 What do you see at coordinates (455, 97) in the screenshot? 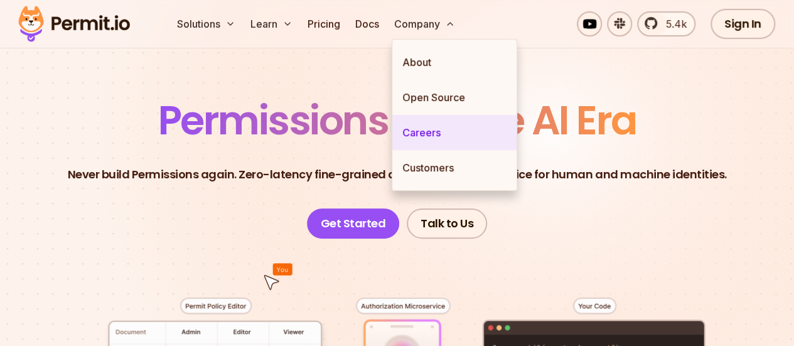
I see `a: Open Source` at bounding box center [455, 97].